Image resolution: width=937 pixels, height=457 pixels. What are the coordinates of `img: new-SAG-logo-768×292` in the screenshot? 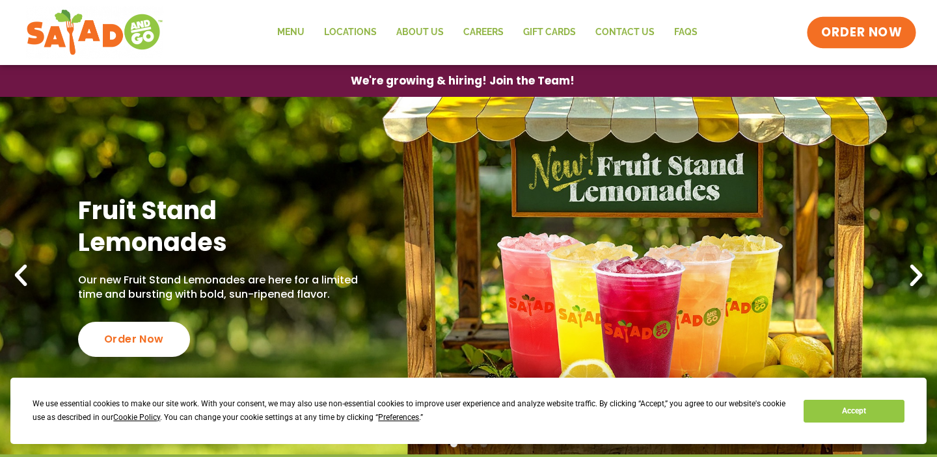 It's located at (94, 33).